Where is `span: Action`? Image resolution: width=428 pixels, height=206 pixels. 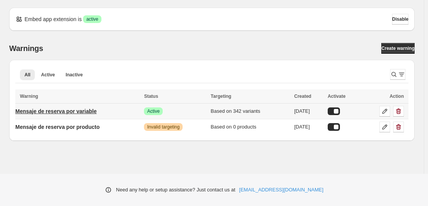
span: Action is located at coordinates (397, 96).